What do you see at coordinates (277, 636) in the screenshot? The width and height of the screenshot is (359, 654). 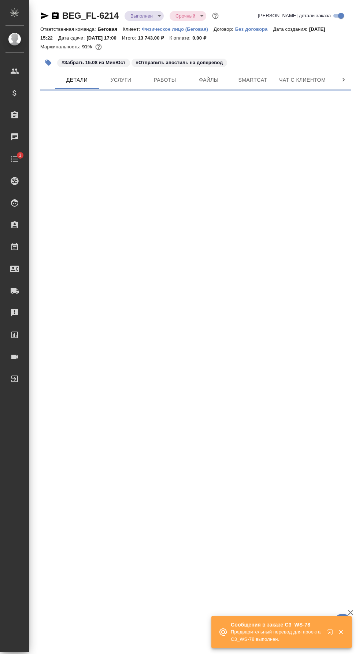 I see `p: Предварительный перевод для проекта C3_WS-78 выполнен.` at bounding box center [277, 636].